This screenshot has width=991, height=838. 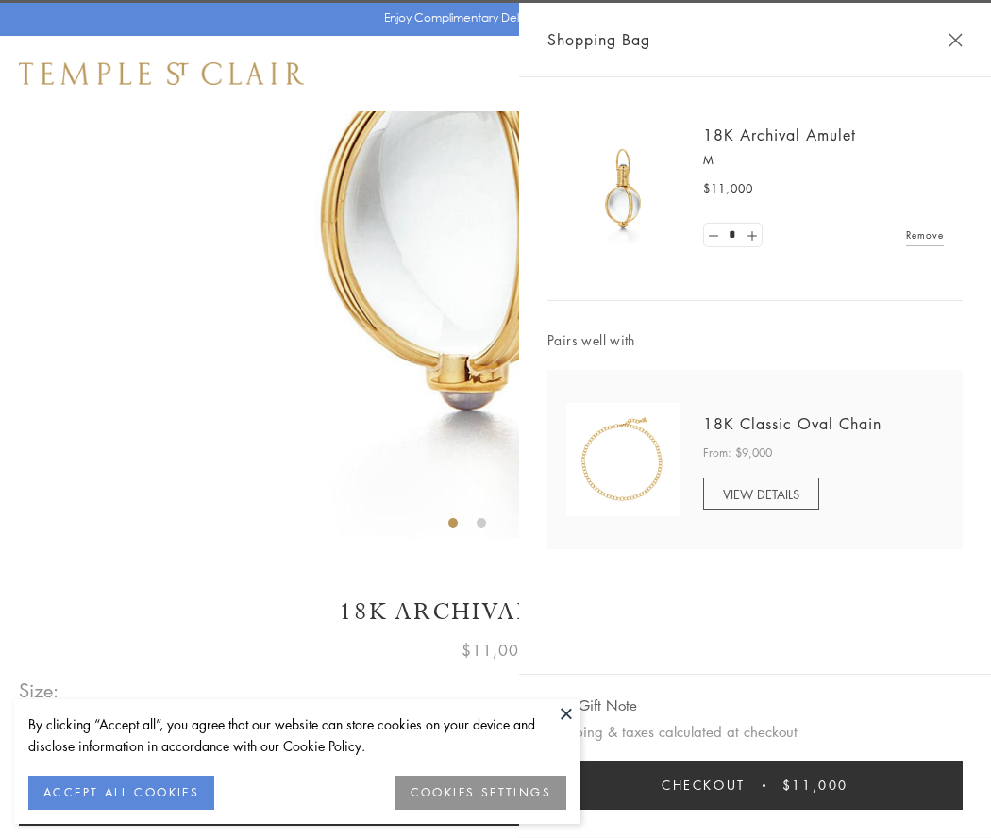 What do you see at coordinates (40, 690) in the screenshot?
I see `span: Size:` at bounding box center [40, 690].